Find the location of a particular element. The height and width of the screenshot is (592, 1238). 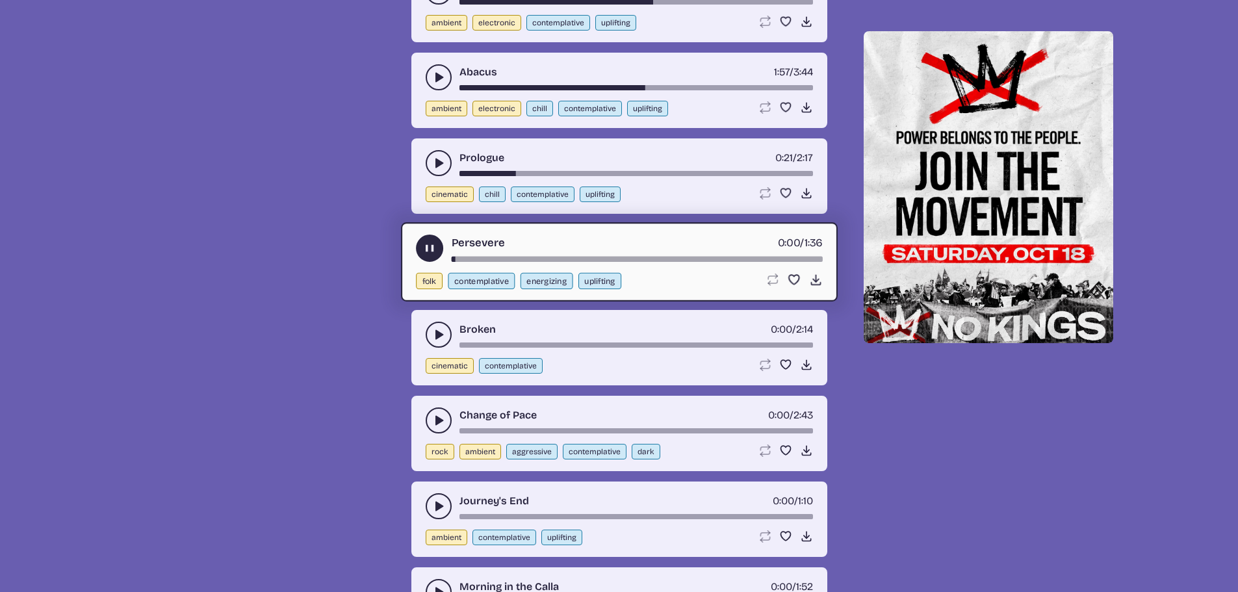

span: 2:43 is located at coordinates (803, 415).